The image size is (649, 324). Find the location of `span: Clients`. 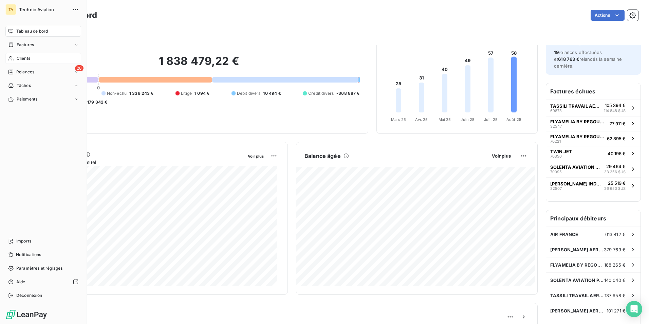

span: Clients is located at coordinates (23, 58).